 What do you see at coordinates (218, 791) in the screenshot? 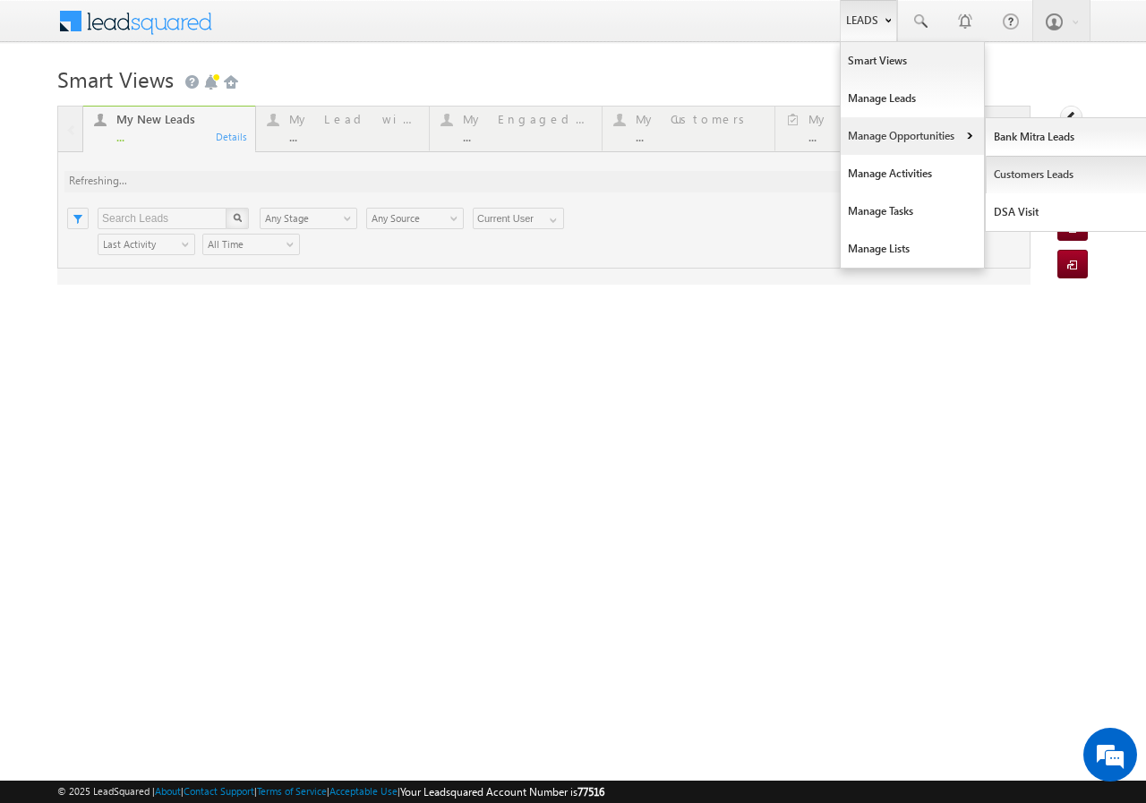
I see `a: Contact Support` at bounding box center [218, 791].